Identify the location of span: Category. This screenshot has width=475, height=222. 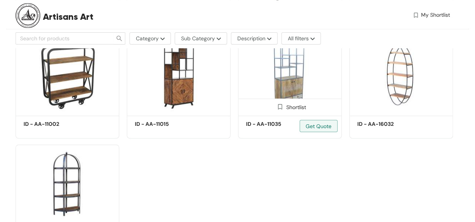
(147, 38).